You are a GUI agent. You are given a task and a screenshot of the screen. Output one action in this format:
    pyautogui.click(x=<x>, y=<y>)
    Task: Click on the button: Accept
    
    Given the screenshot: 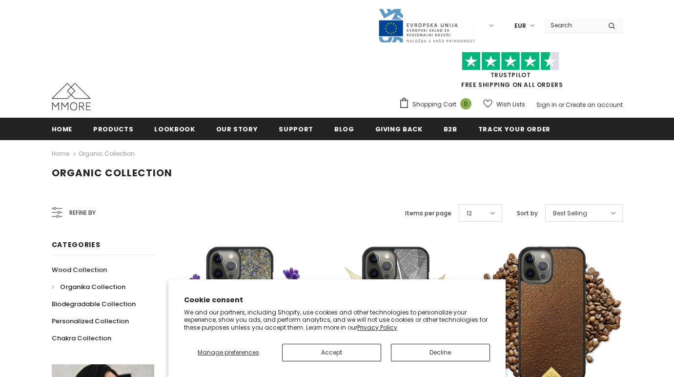 What is the action you would take?
    pyautogui.click(x=332, y=352)
    